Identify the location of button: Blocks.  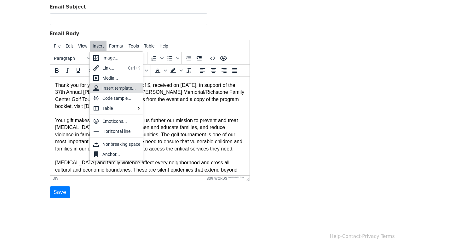
(72, 58).